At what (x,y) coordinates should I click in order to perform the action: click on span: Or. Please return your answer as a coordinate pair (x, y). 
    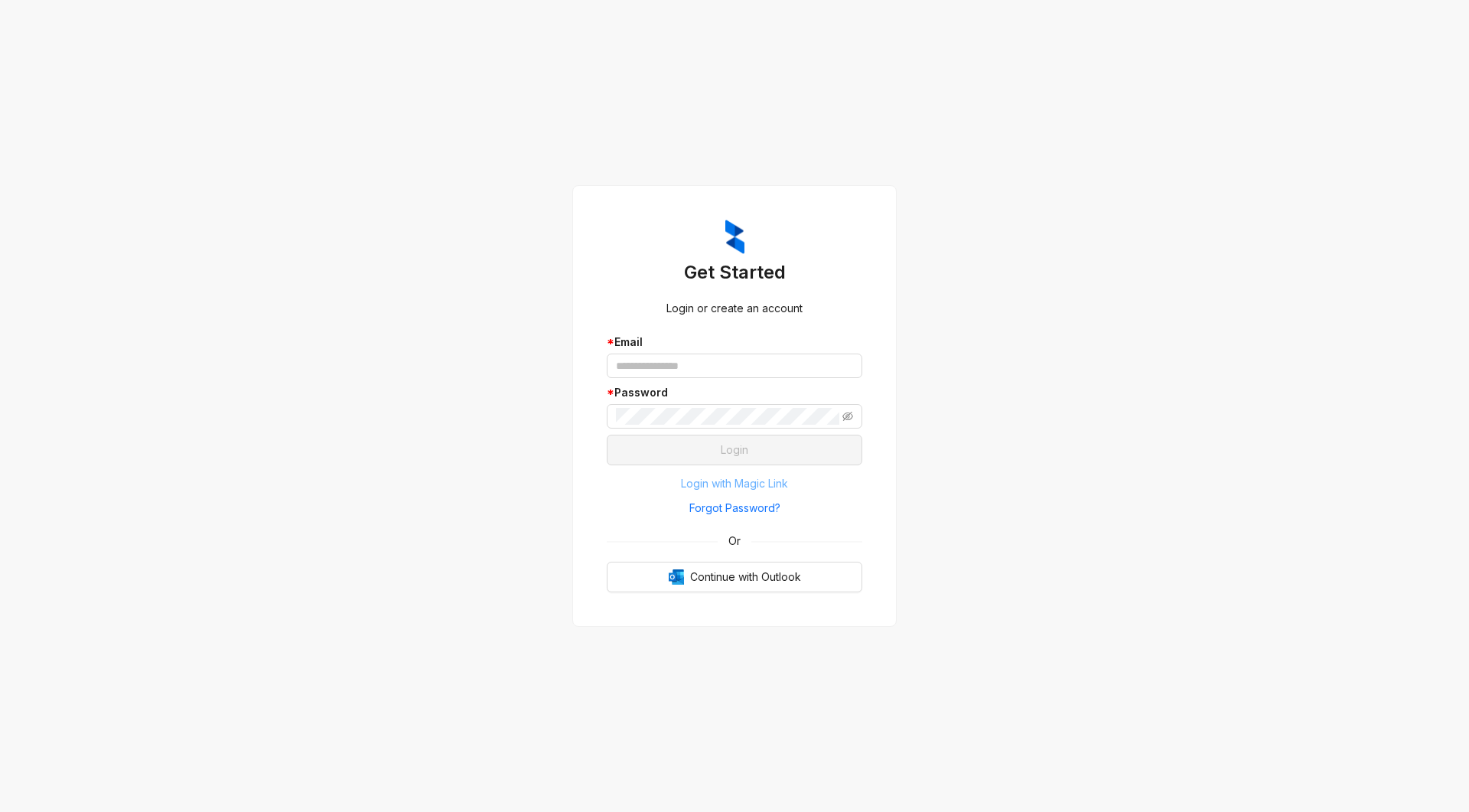
    Looking at the image, I should click on (734, 541).